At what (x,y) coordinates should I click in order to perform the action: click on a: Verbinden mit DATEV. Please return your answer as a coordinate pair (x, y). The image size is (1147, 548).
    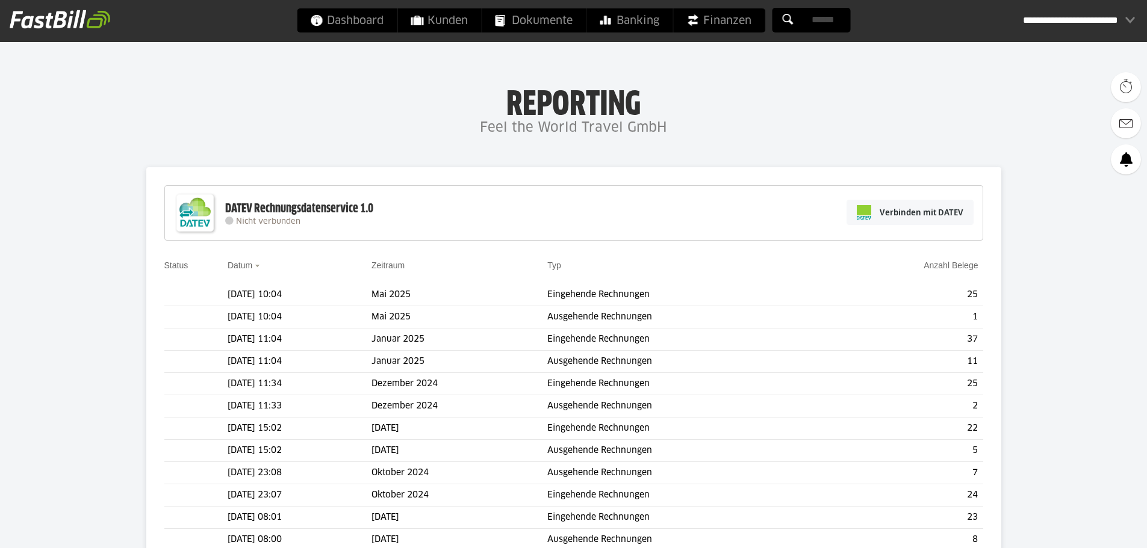
    Looking at the image, I should click on (910, 212).